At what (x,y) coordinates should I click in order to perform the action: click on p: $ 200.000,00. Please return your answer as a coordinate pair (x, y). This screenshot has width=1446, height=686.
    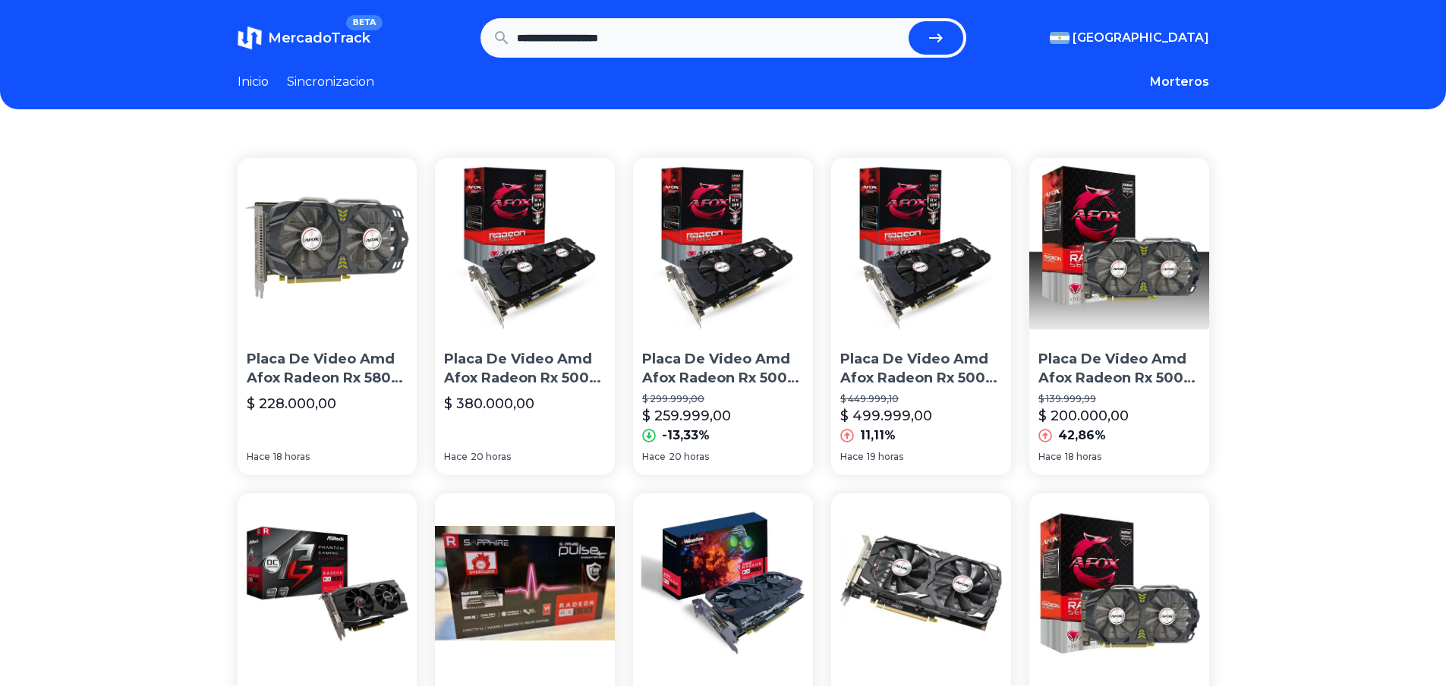
    Looking at the image, I should click on (1083, 416).